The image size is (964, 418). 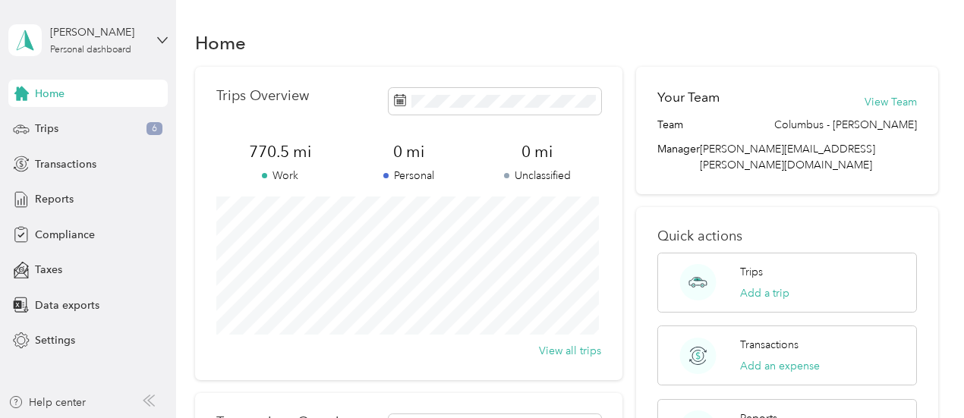 What do you see at coordinates (90, 50) in the screenshot?
I see `div: Personal dashboard` at bounding box center [90, 50].